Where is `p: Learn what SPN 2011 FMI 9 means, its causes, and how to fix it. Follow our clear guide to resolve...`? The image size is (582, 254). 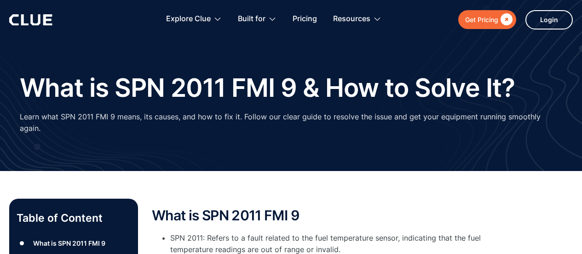 p: Learn what SPN 2011 FMI 9 means, its causes, and how to fix it. Follow our clear guide to resolve... is located at coordinates (291, 122).